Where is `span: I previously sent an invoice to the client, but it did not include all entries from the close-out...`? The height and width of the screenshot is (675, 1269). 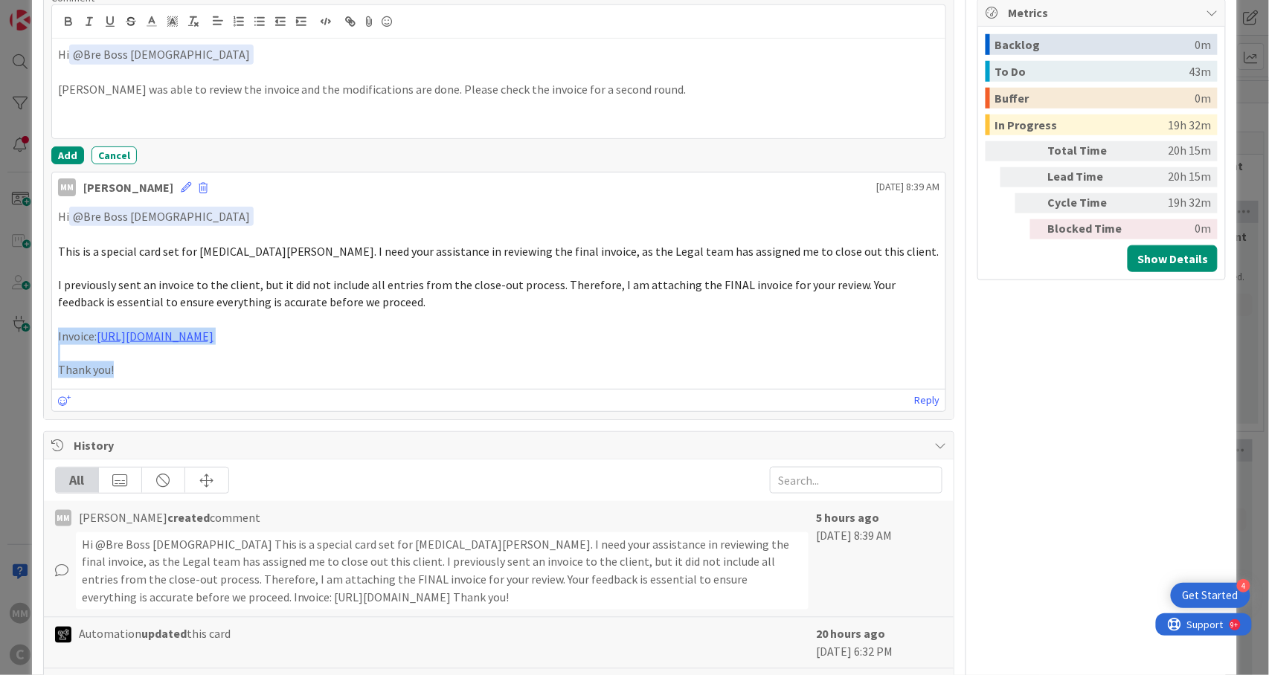
span: I previously sent an invoice to the client, but it did not include all entries from the close-out... is located at coordinates (478, 293).